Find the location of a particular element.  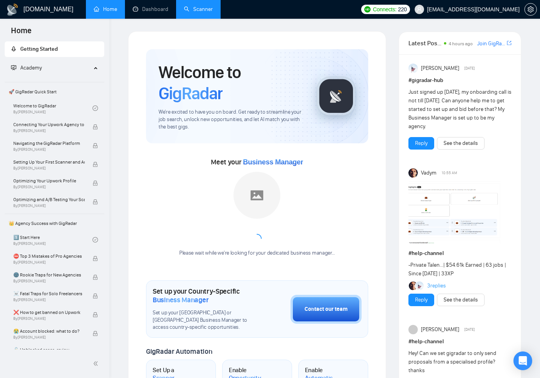

a: setting is located at coordinates (531, 9).